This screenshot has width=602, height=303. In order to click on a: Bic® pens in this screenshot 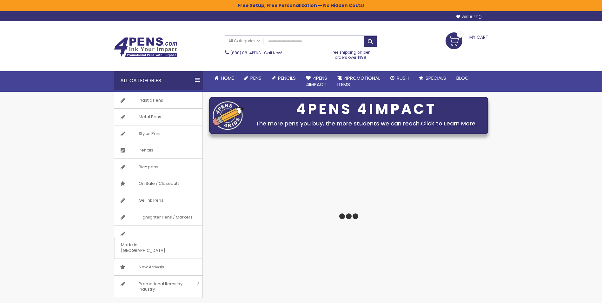, I will do `click(158, 167)`.